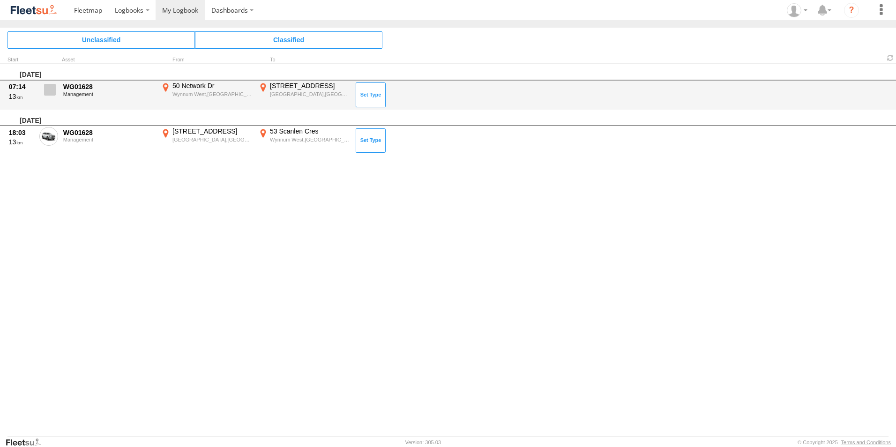 This screenshot has height=447, width=896. What do you see at coordinates (844, 442) in the screenshot?
I see `div: © Copyright 2025 -` at bounding box center [844, 442].